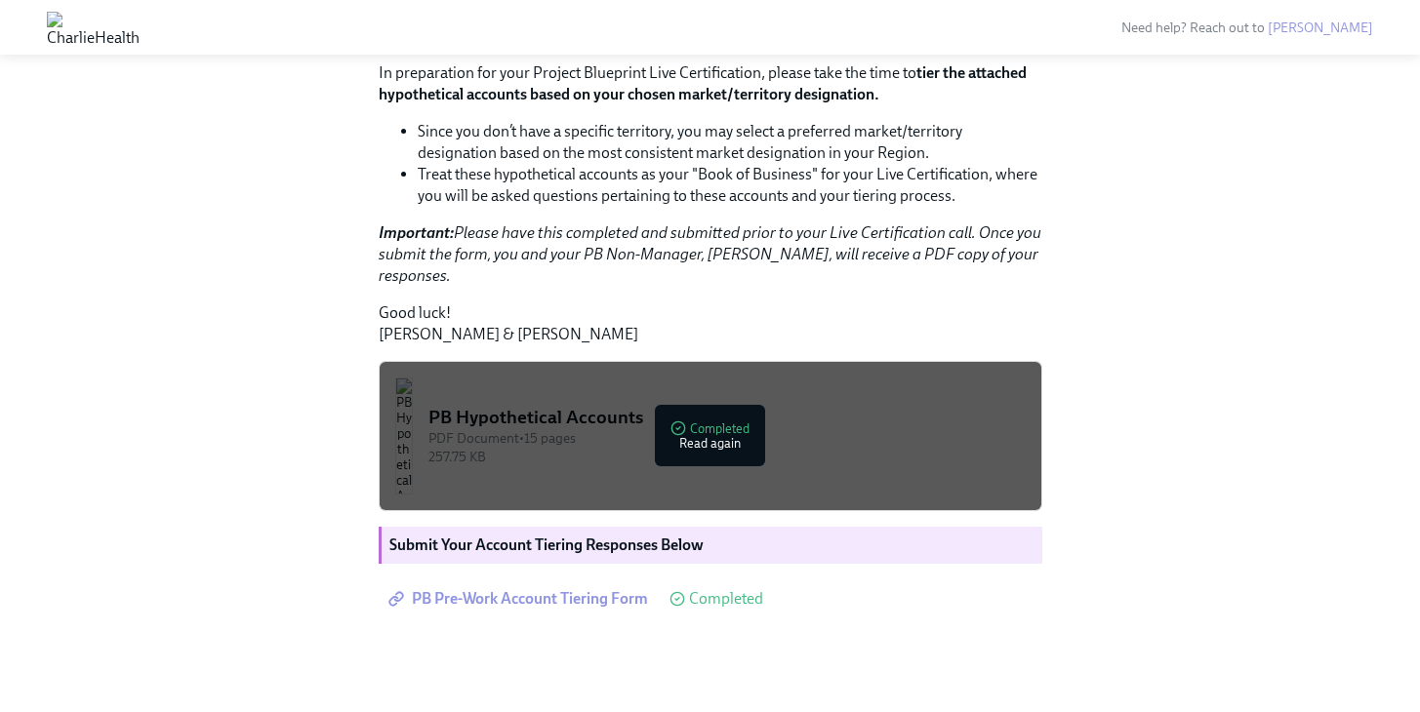 Image resolution: width=1420 pixels, height=712 pixels. I want to click on strong: tier the attached hypothetical accounts based on your chosen market/territory designation., so click(702, 83).